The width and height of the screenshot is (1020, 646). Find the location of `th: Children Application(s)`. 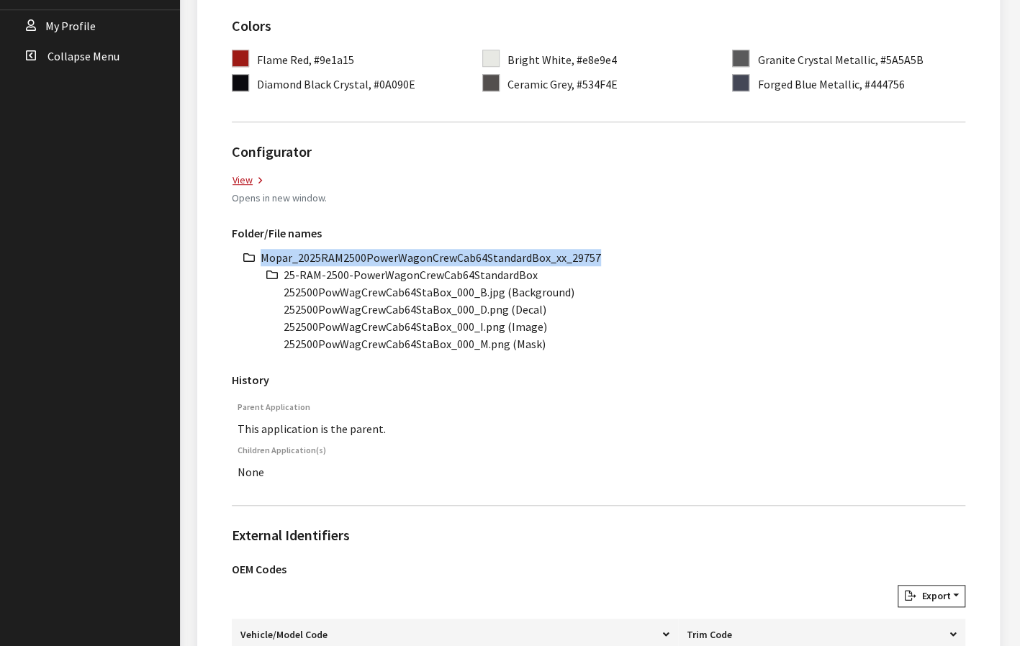

th: Children Application(s) is located at coordinates (312, 451).